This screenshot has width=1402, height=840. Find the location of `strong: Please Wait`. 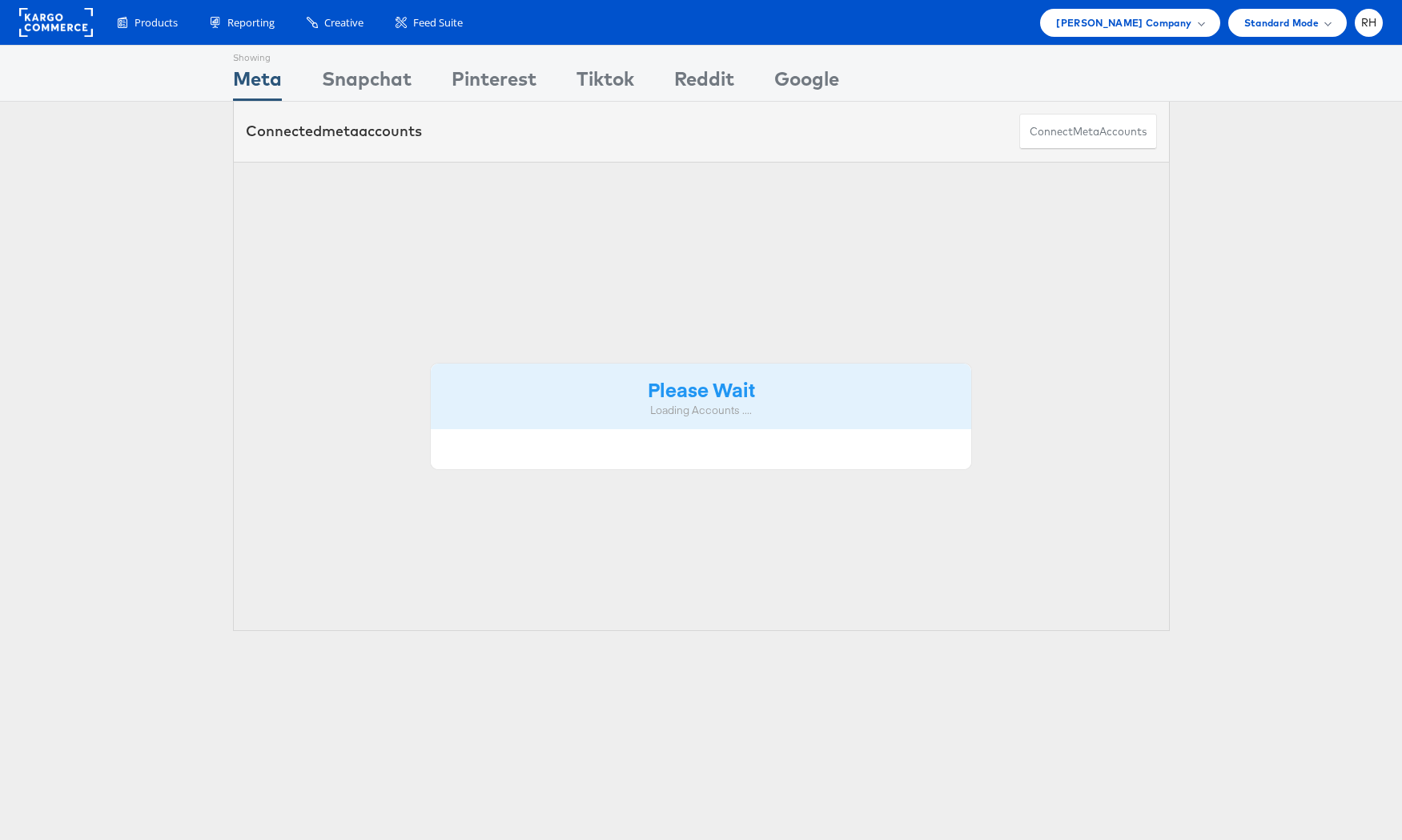

strong: Please Wait is located at coordinates (701, 388).